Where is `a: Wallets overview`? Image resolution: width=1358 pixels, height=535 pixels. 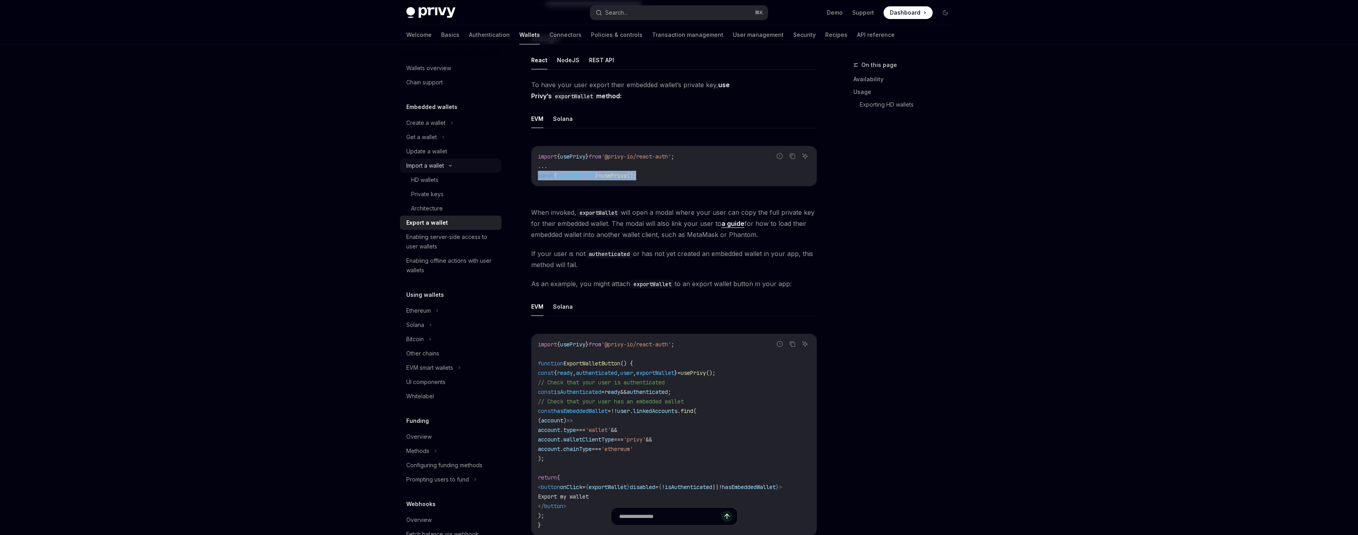 a: Wallets overview is located at coordinates (451, 68).